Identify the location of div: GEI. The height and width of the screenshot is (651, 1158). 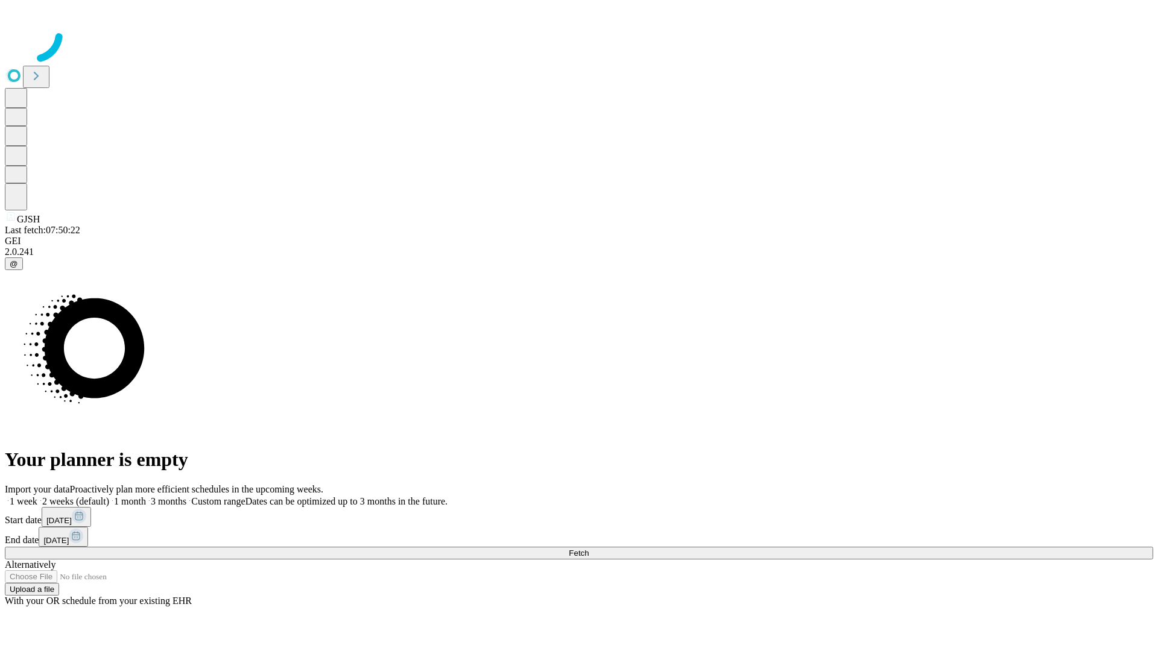
(579, 241).